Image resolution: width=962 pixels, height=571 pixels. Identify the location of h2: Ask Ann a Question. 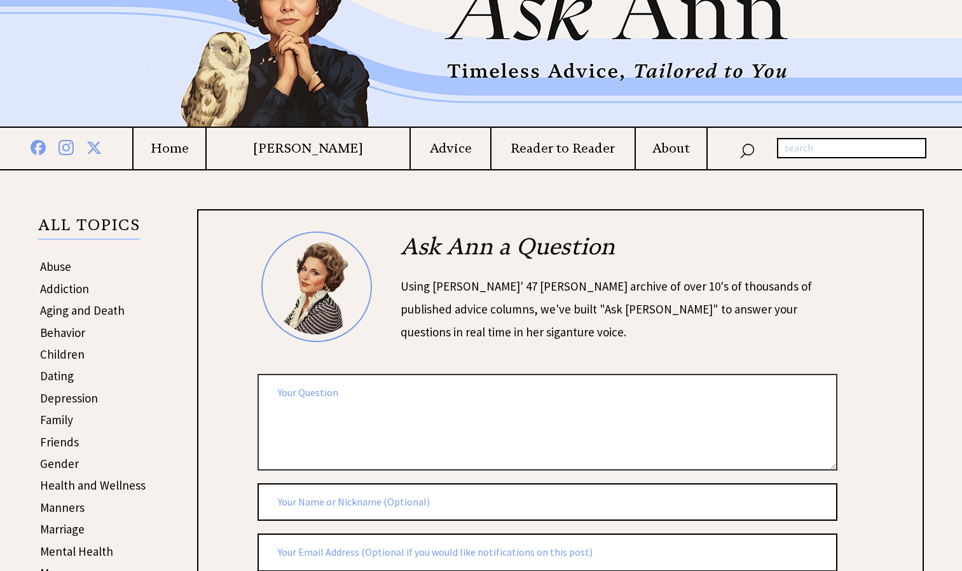
(621, 253).